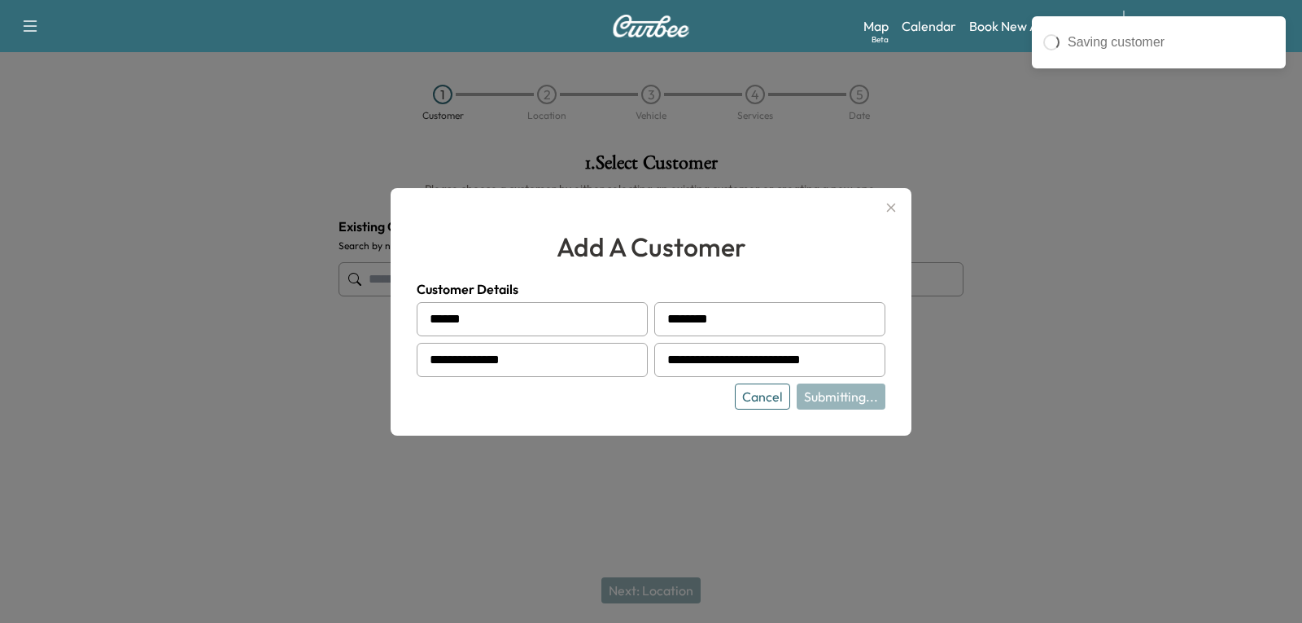  I want to click on button: Cancel, so click(763, 396).